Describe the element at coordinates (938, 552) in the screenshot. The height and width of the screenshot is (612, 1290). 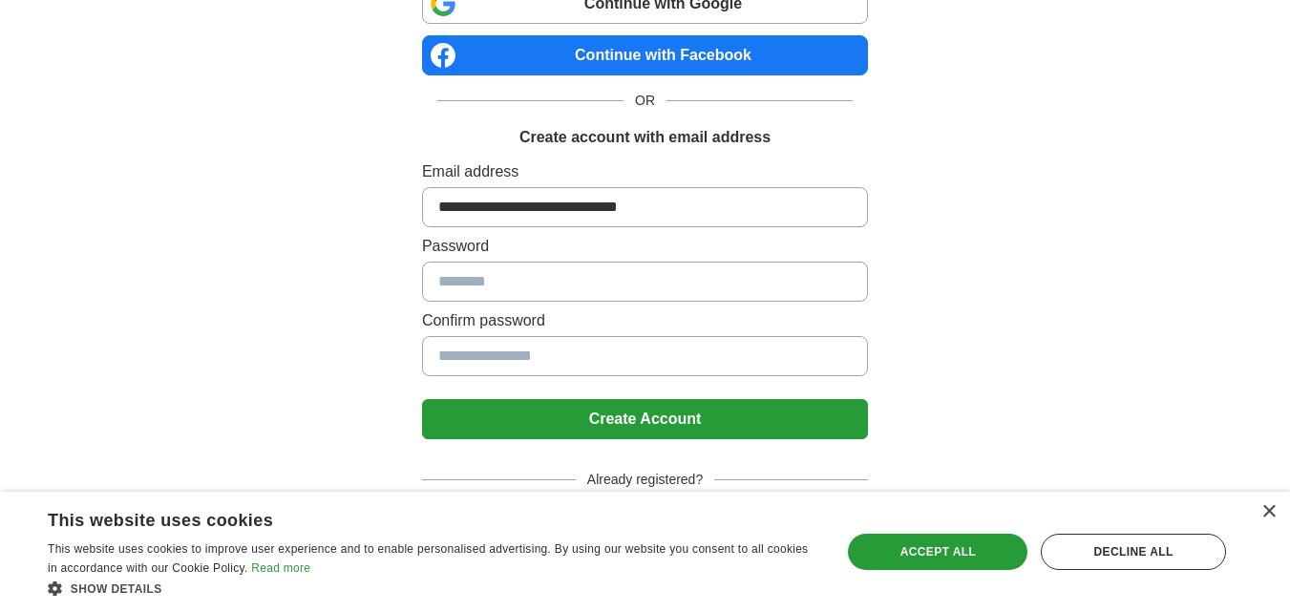
I see `div: Accept all` at that location.